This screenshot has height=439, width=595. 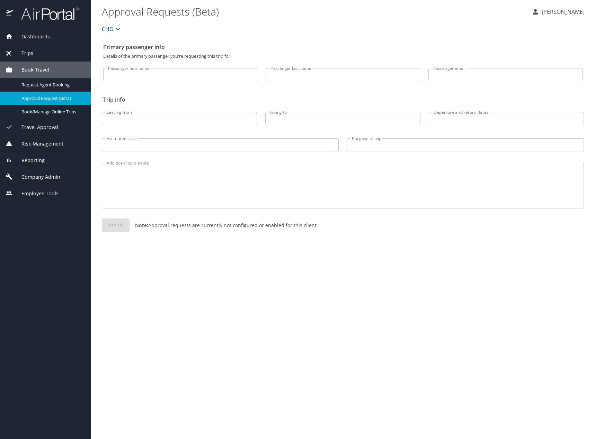 What do you see at coordinates (108, 29) in the screenshot?
I see `span: CHG` at bounding box center [108, 29].